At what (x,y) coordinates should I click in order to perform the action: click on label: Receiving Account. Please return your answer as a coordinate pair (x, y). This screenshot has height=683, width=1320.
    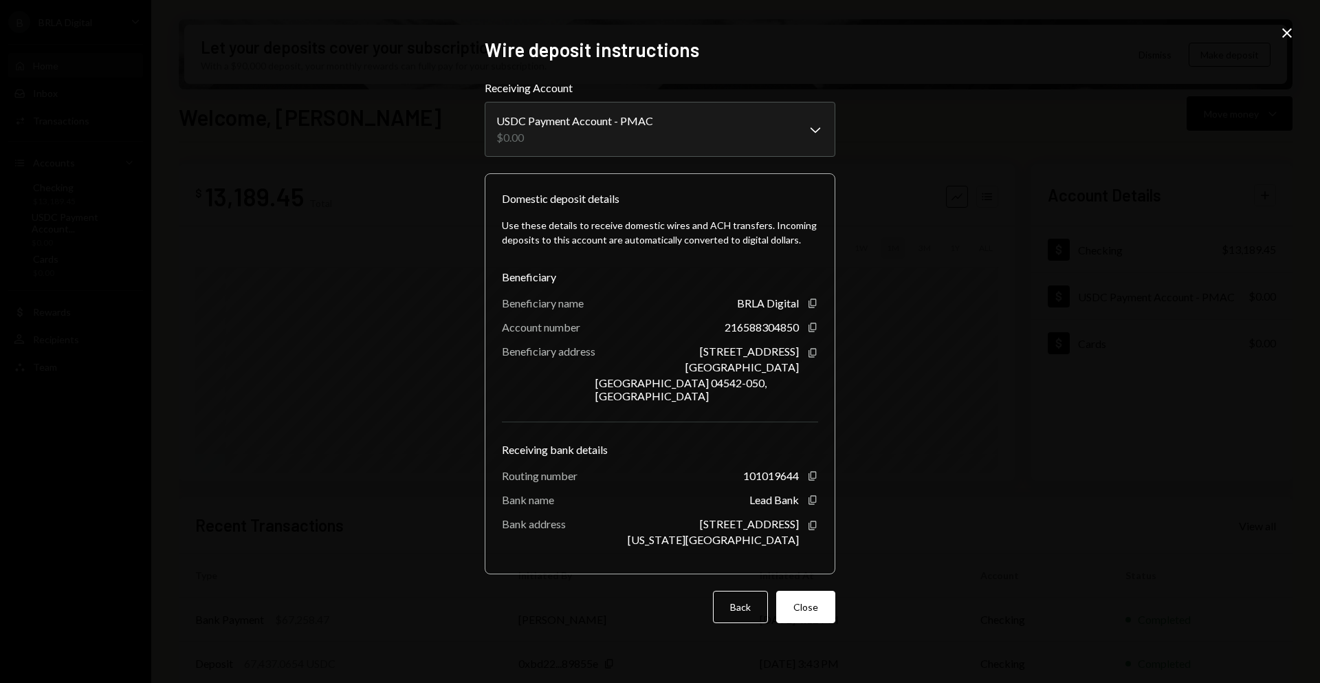
    Looking at the image, I should click on (660, 88).